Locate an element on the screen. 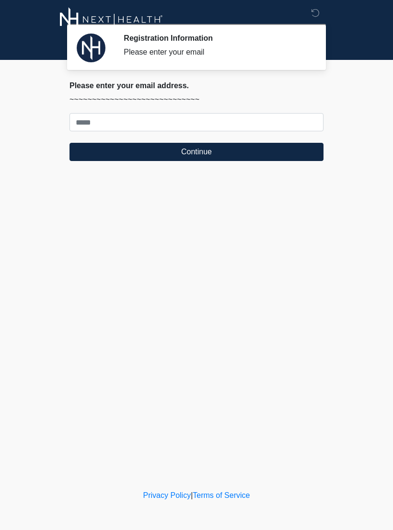  img: Agent Avatar is located at coordinates (91, 48).